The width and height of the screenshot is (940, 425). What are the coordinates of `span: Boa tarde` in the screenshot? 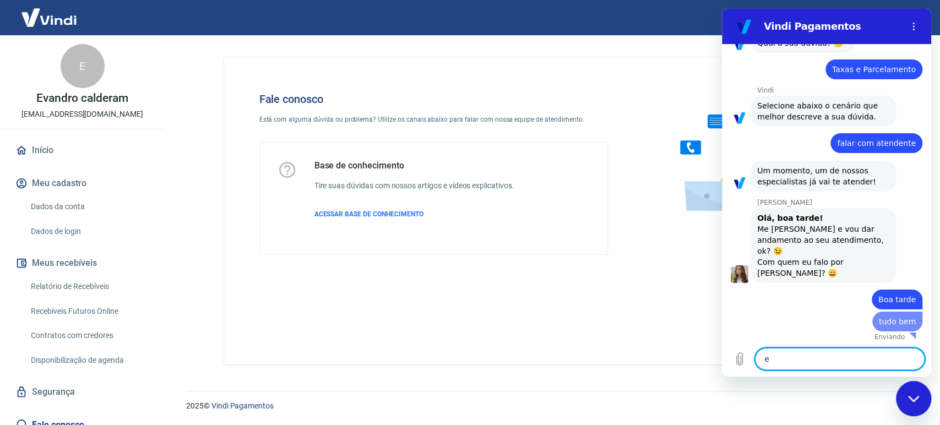 It's located at (175, 291).